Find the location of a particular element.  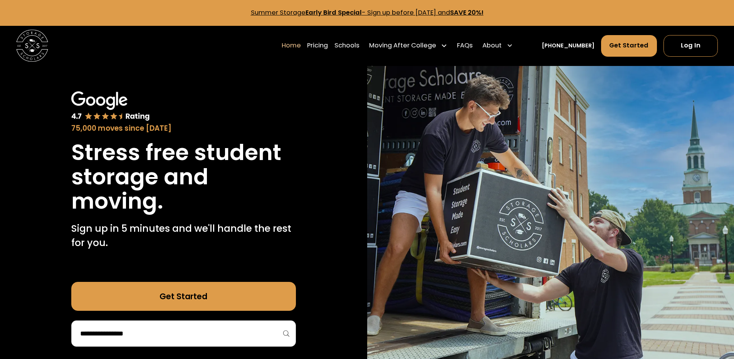

p: Sign up in 5 minutes and we'll handle the rest for you. is located at coordinates (183, 236).